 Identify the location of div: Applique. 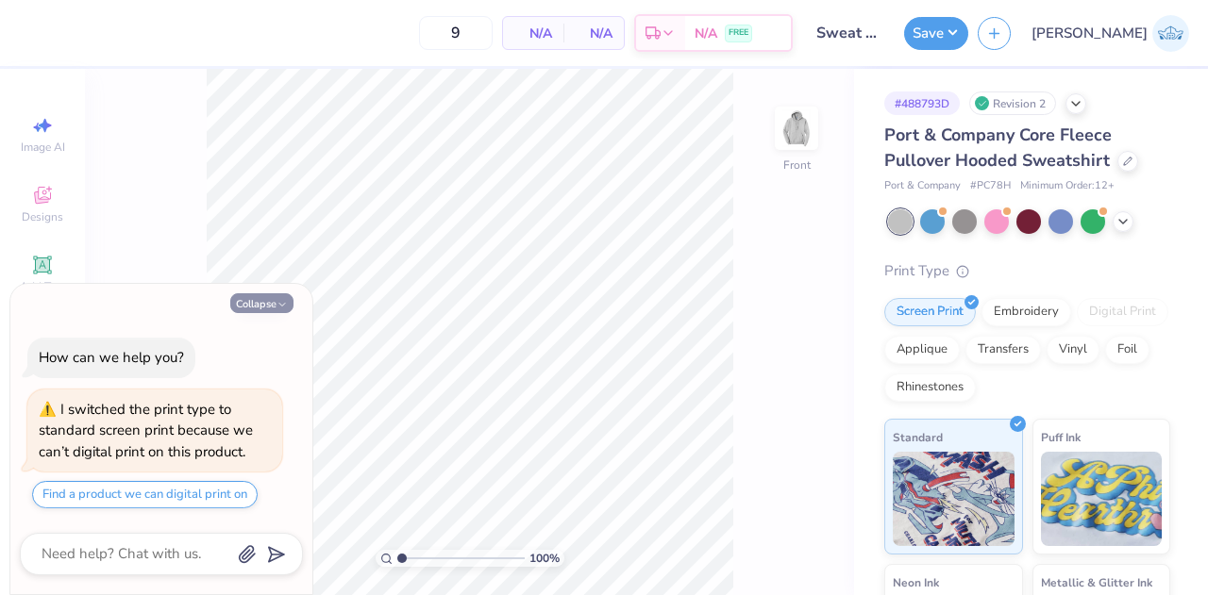
(922, 350).